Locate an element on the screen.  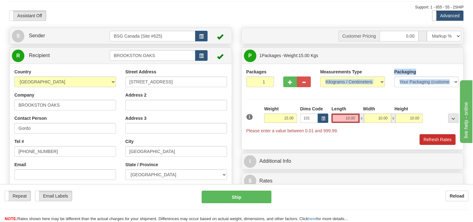
span: S is located at coordinates (18, 36).